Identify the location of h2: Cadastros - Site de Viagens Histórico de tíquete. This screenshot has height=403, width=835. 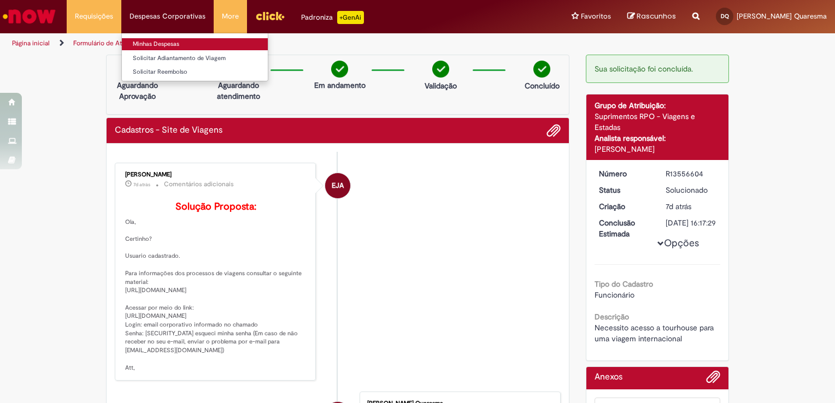
(168, 131).